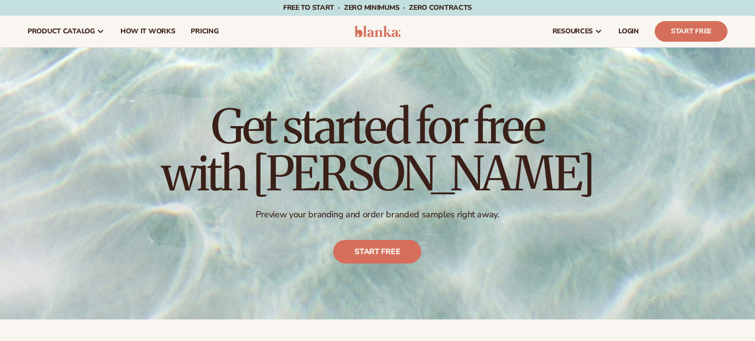 The image size is (755, 341). What do you see at coordinates (377, 7) in the screenshot?
I see `span: Free to start · ZERO minimums · ZERO contracts` at bounding box center [377, 7].